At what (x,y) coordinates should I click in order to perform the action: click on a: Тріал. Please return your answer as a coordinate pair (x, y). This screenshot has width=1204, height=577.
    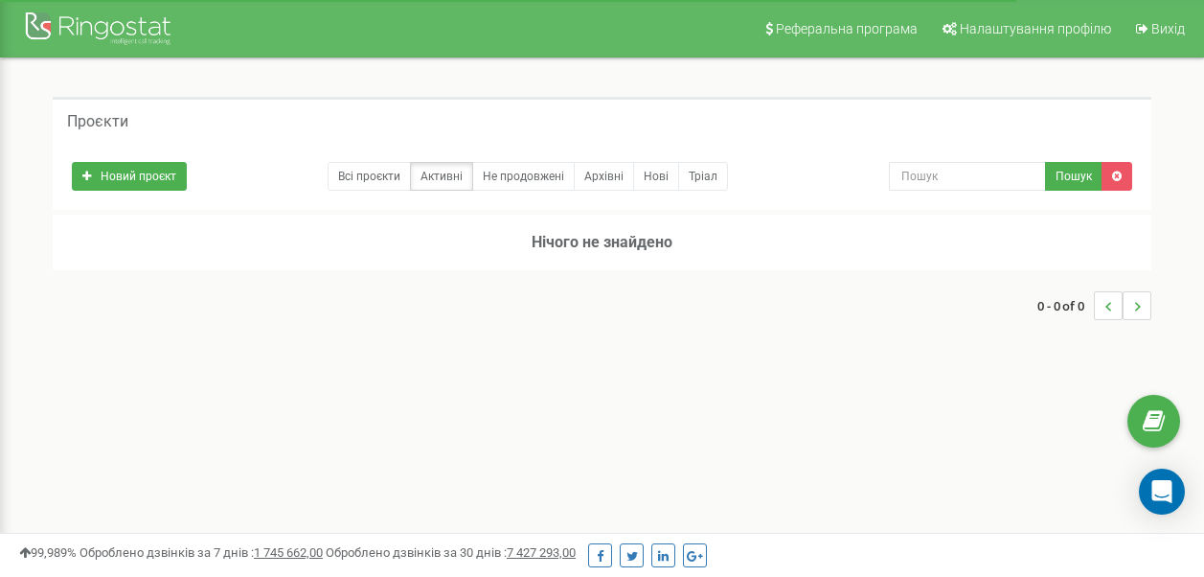
    Looking at the image, I should click on (703, 176).